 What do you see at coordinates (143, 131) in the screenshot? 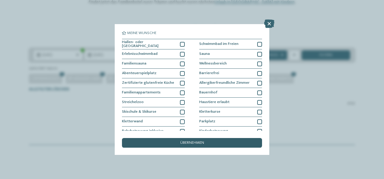
I see `span: Babybetreuung inklusive` at bounding box center [143, 131].